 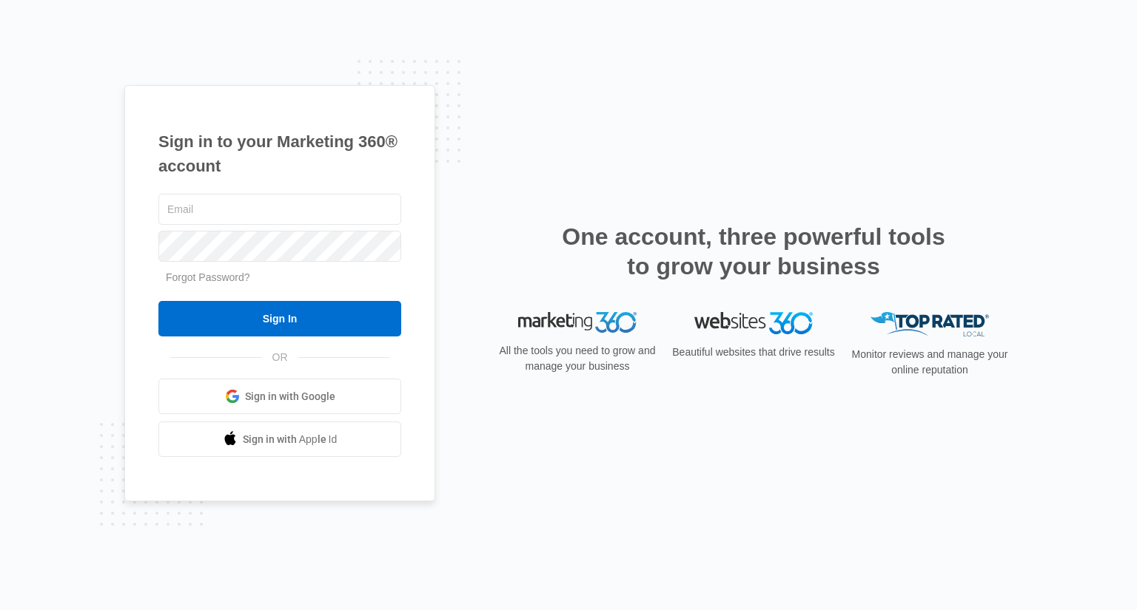 I want to click on img: Websites 360, so click(x=753, y=323).